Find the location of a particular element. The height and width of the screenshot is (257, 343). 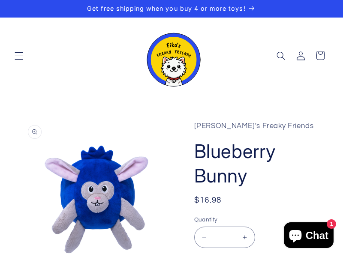

label: Quantity is located at coordinates (257, 220).